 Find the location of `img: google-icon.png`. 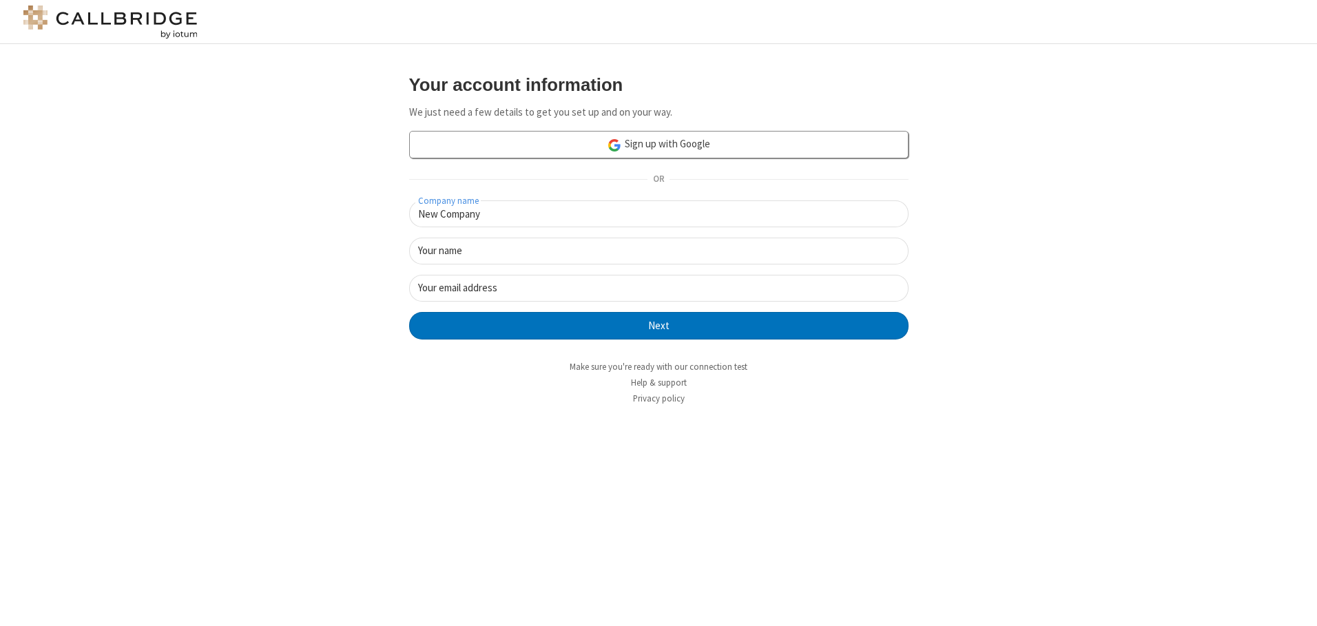

img: google-icon.png is located at coordinates (615, 145).